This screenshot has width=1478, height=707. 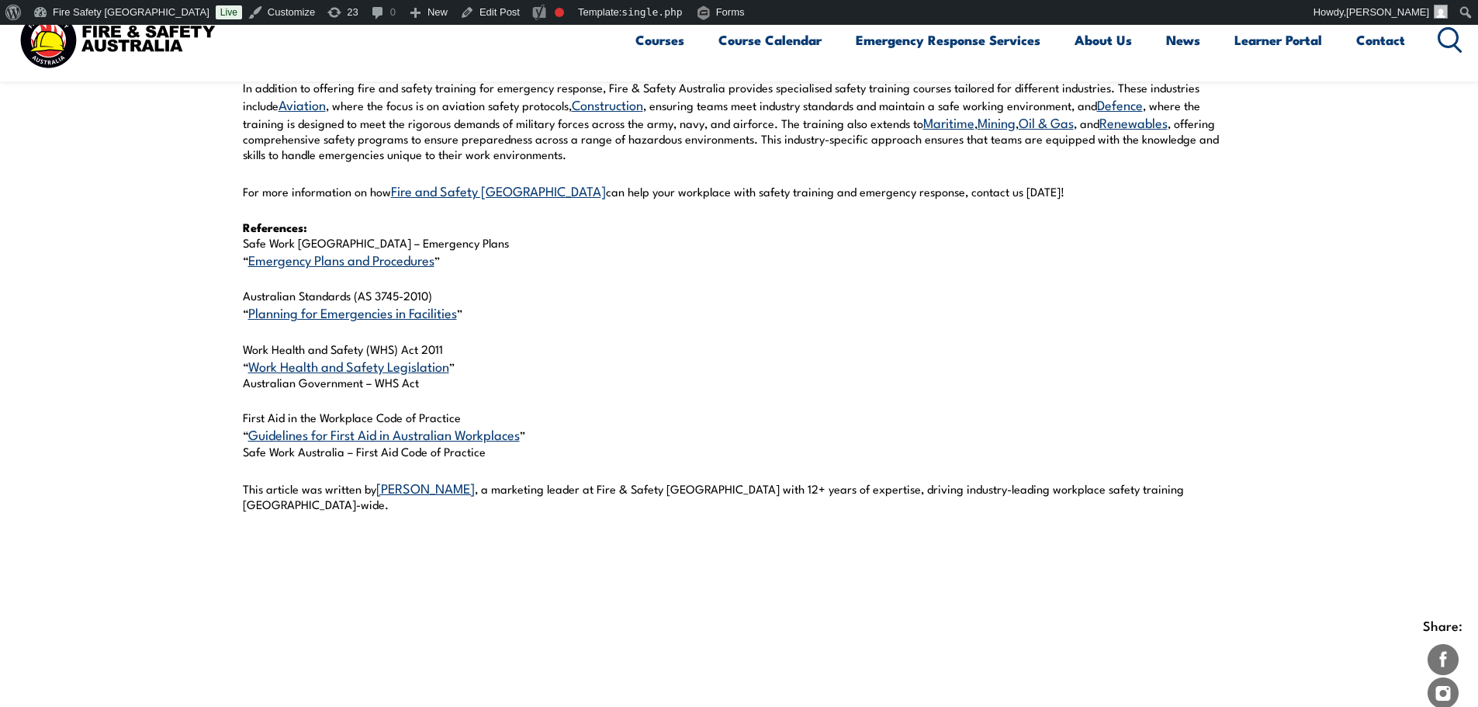 What do you see at coordinates (739, 304) in the screenshot?
I see `p: Australian Standards (AS 3745-2010) “ ”` at bounding box center [739, 304].